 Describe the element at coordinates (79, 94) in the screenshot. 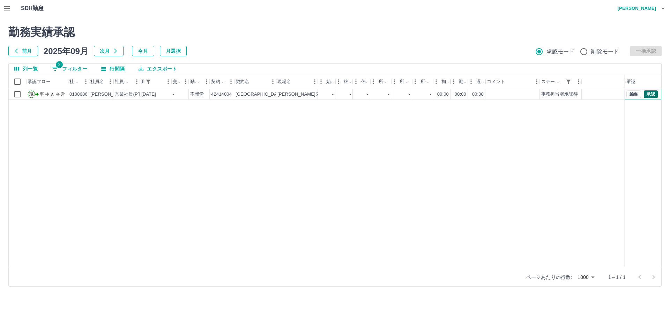

I see `div: 0108686` at that location.